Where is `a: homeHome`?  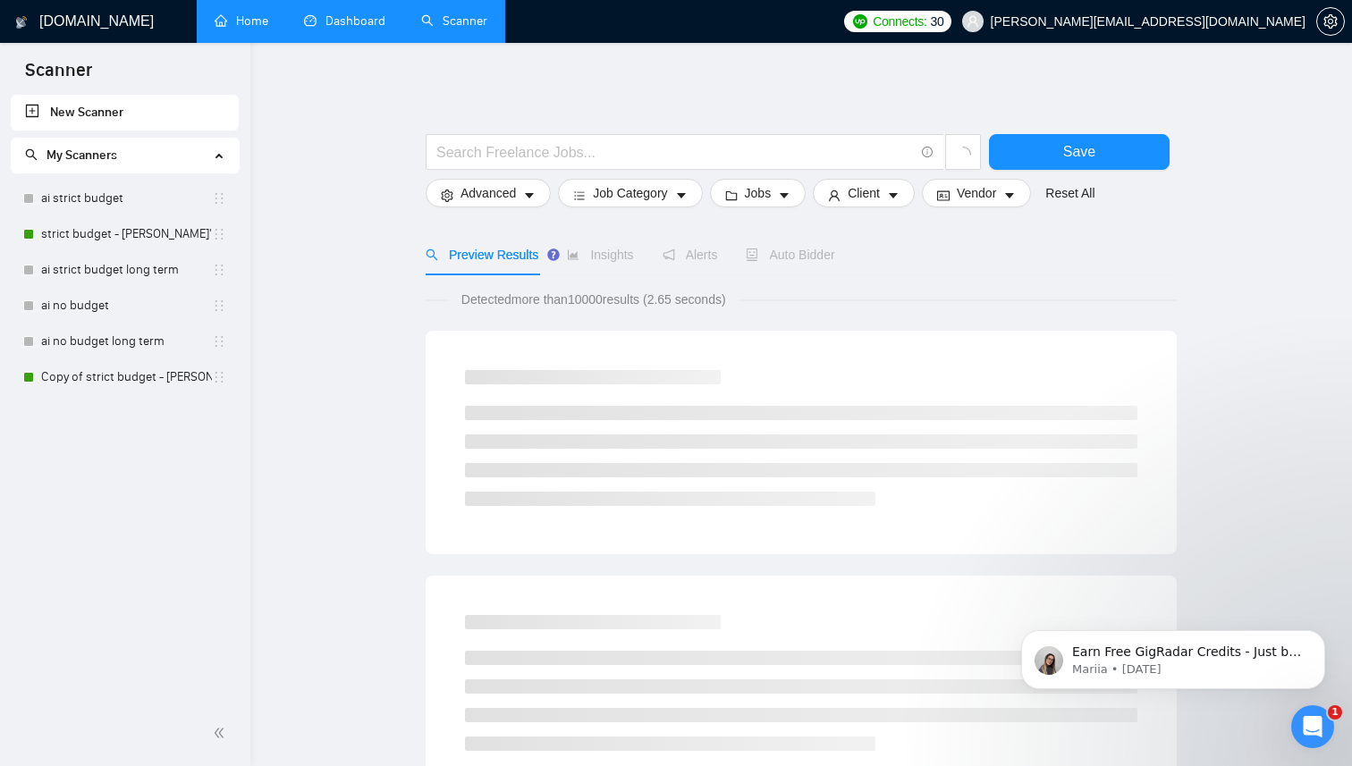 a: homeHome is located at coordinates (241, 21).